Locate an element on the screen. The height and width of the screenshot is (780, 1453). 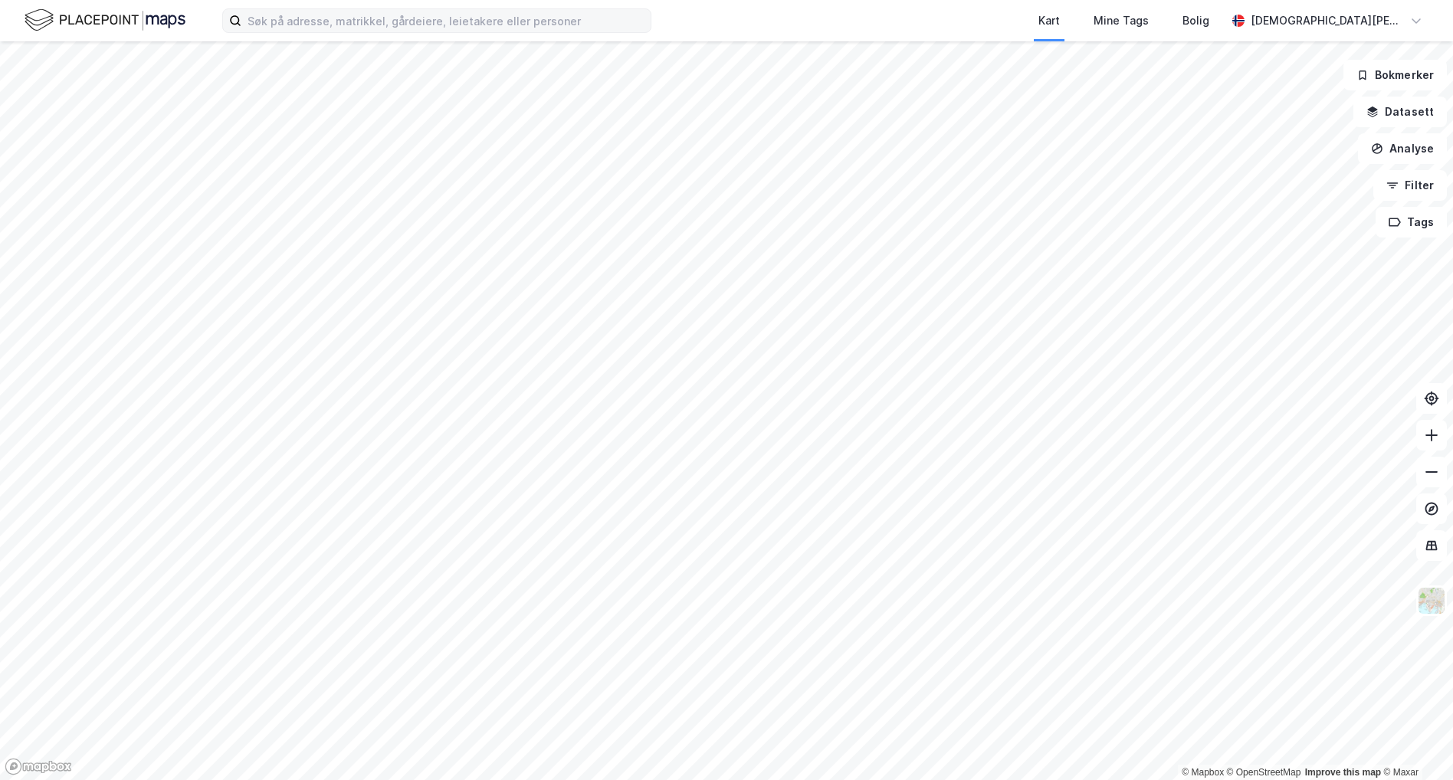
div: Kart is located at coordinates (1049, 21).